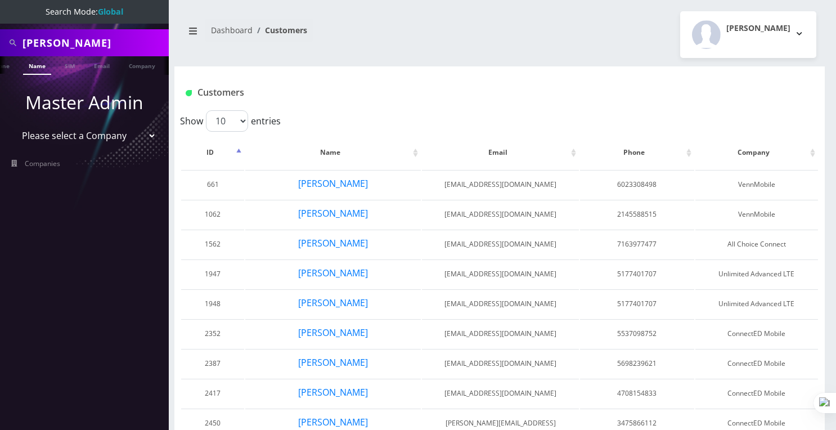 This screenshot has width=836, height=430. What do you see at coordinates (637, 152) in the screenshot?
I see `th: Phone: activate to sort column ascending` at bounding box center [637, 152].